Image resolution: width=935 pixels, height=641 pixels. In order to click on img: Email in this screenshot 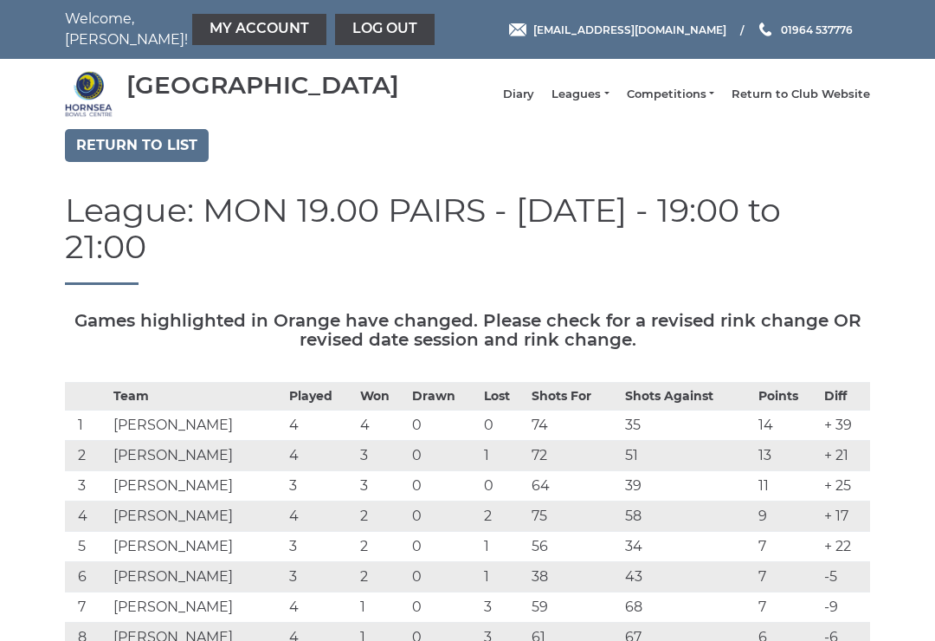, I will do `click(518, 29)`.